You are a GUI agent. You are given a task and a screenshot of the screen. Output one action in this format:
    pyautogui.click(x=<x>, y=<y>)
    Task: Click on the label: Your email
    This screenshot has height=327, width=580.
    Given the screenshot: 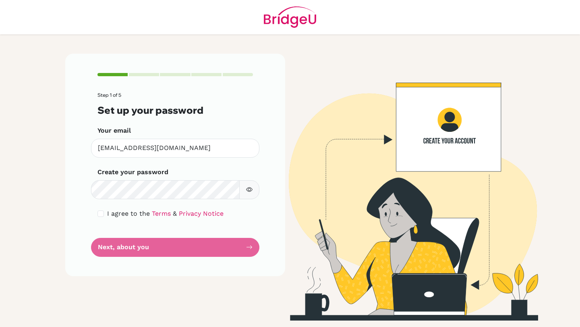 What is the action you would take?
    pyautogui.click(x=114, y=131)
    